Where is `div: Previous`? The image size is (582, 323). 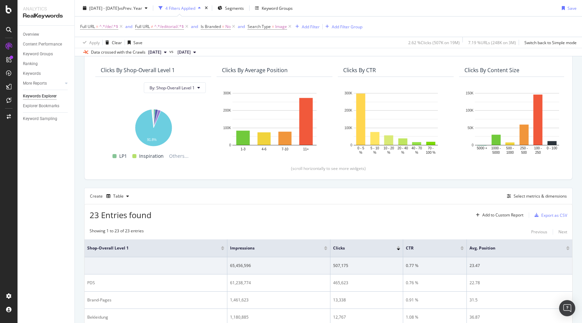 div: Previous is located at coordinates (539, 231).